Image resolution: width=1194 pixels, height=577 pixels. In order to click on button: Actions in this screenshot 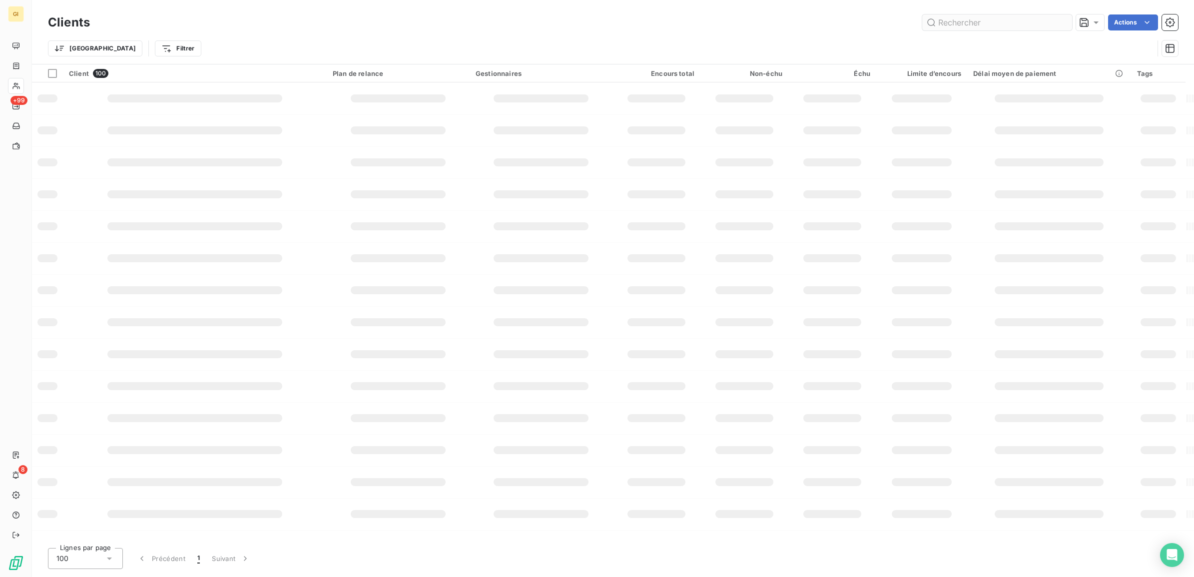, I will do `click(1133, 22)`.